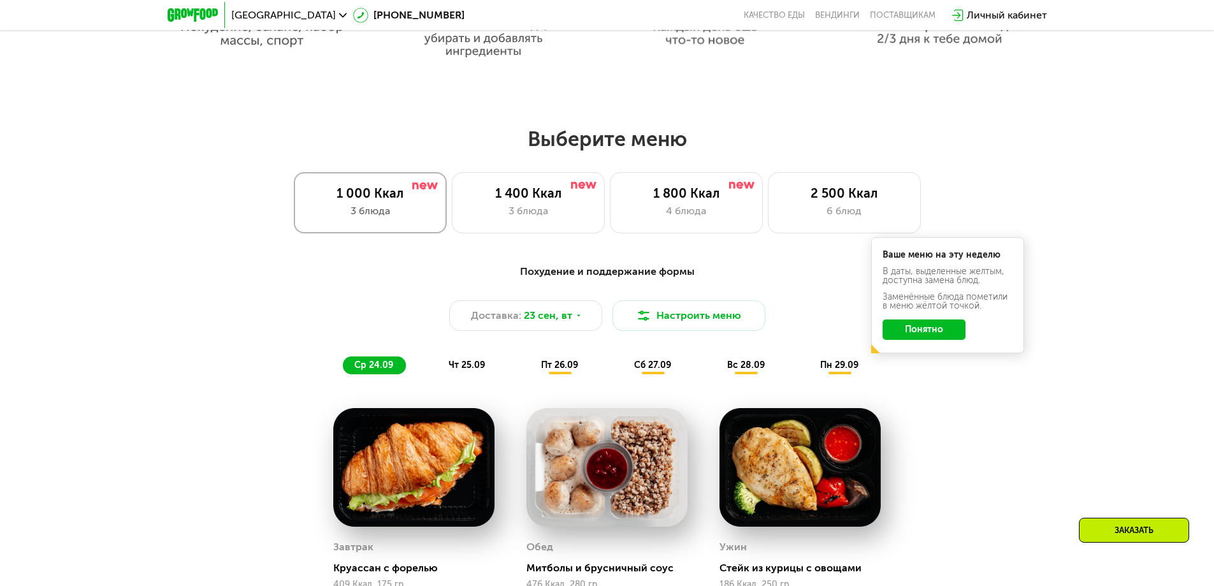 This screenshot has width=1214, height=586. Describe the element at coordinates (1134, 530) in the screenshot. I see `div: Заказать` at that location.